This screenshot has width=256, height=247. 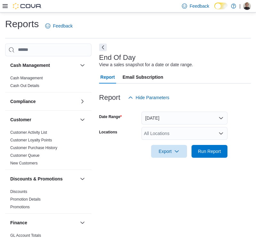 What do you see at coordinates (24, 163) in the screenshot?
I see `a: New Customers` at bounding box center [24, 163].